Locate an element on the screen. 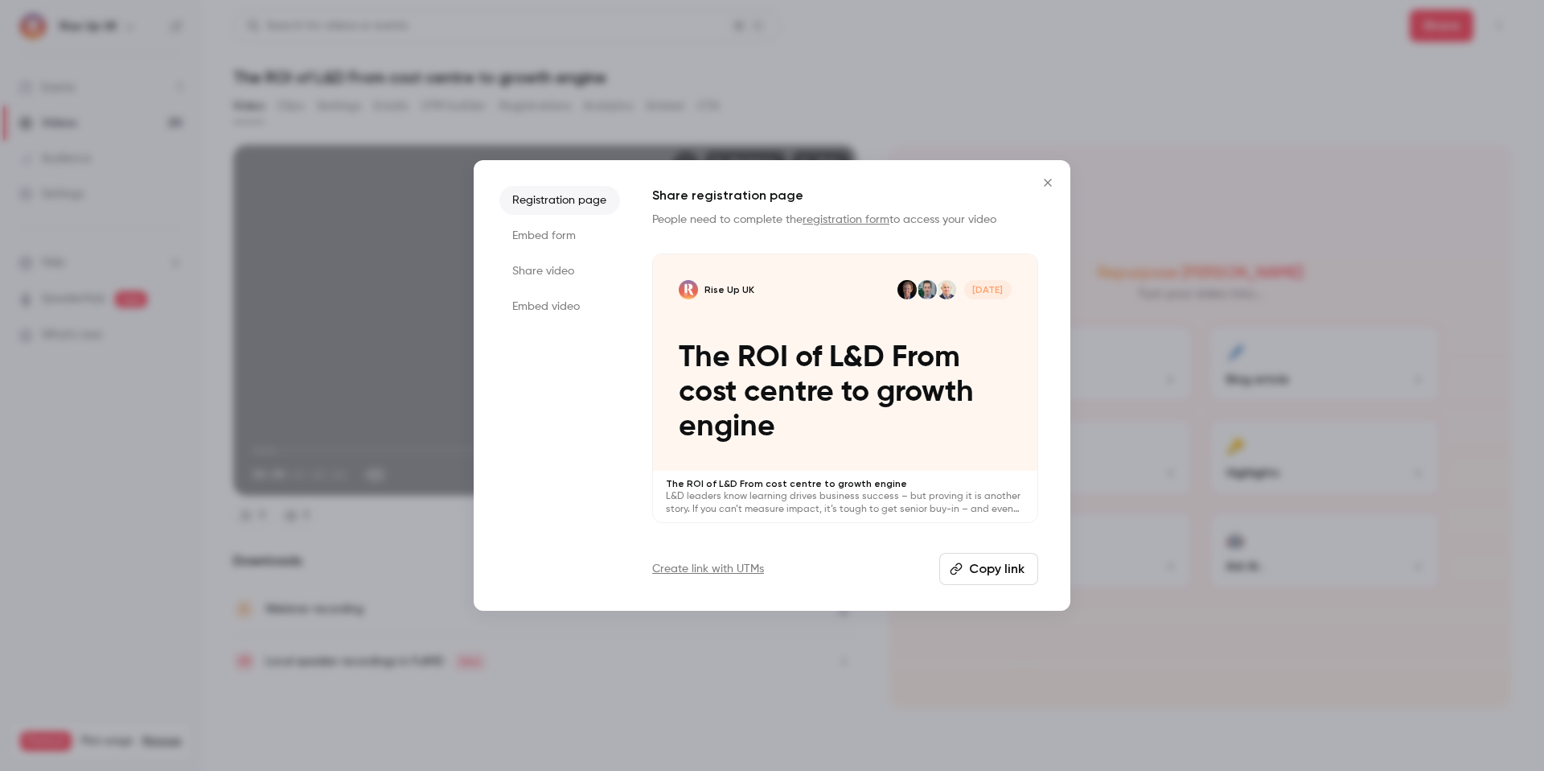  button: Copy link is located at coordinates (989, 569).